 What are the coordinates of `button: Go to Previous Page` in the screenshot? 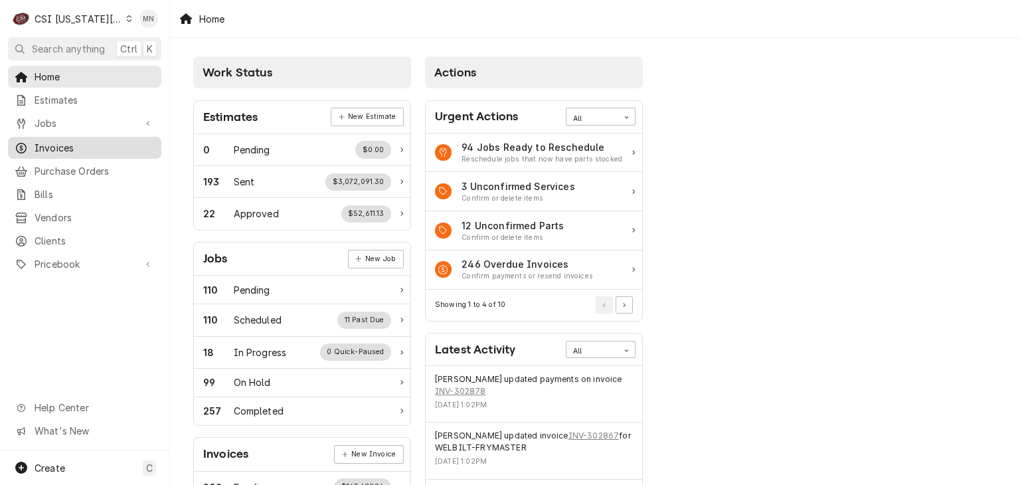 It's located at (604, 305).